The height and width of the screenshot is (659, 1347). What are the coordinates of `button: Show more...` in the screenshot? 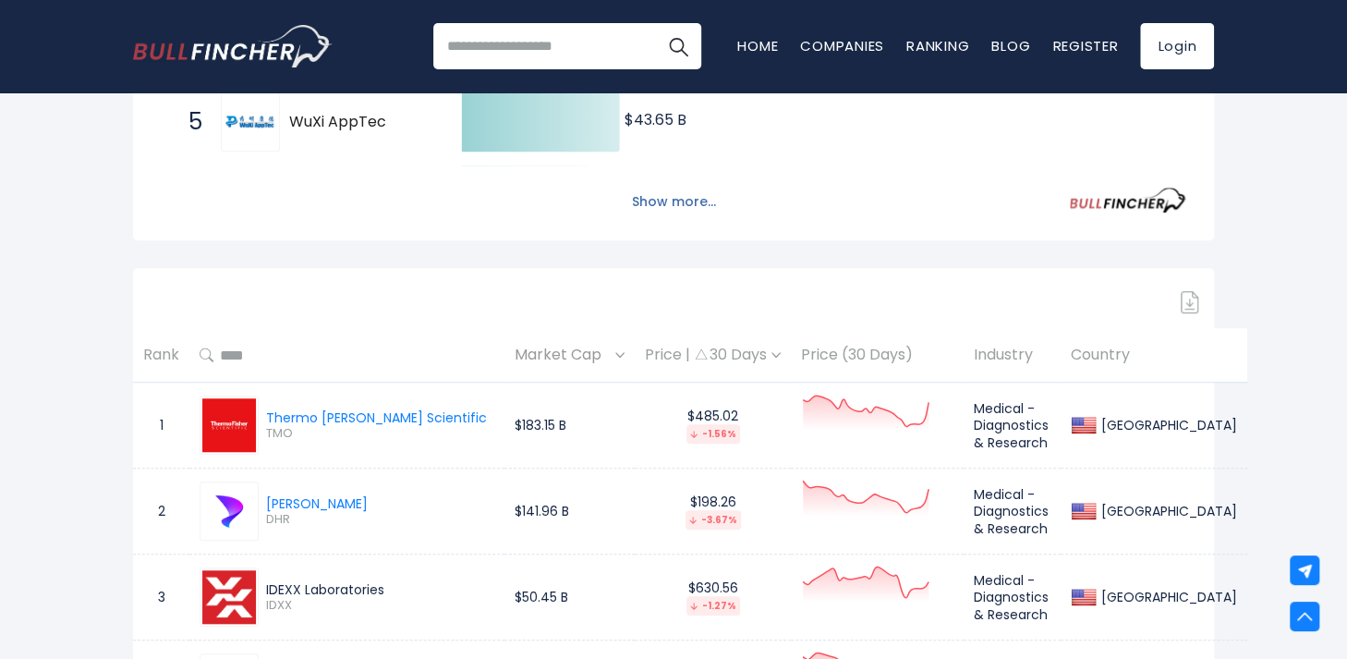 It's located at (674, 201).